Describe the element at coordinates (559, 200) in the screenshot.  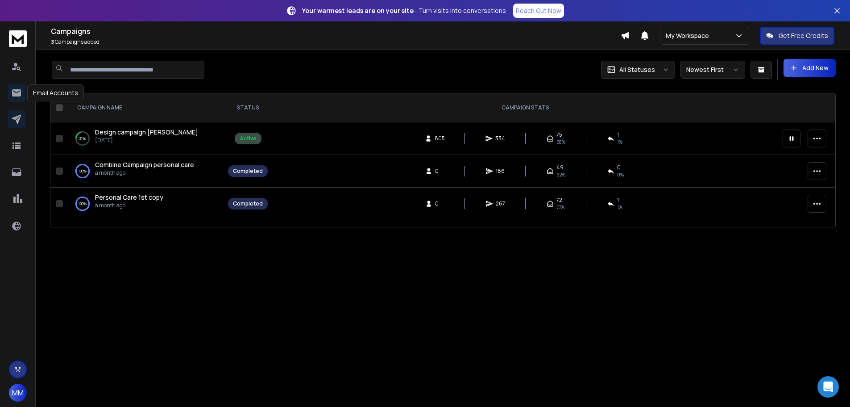
I see `span: 72` at that location.